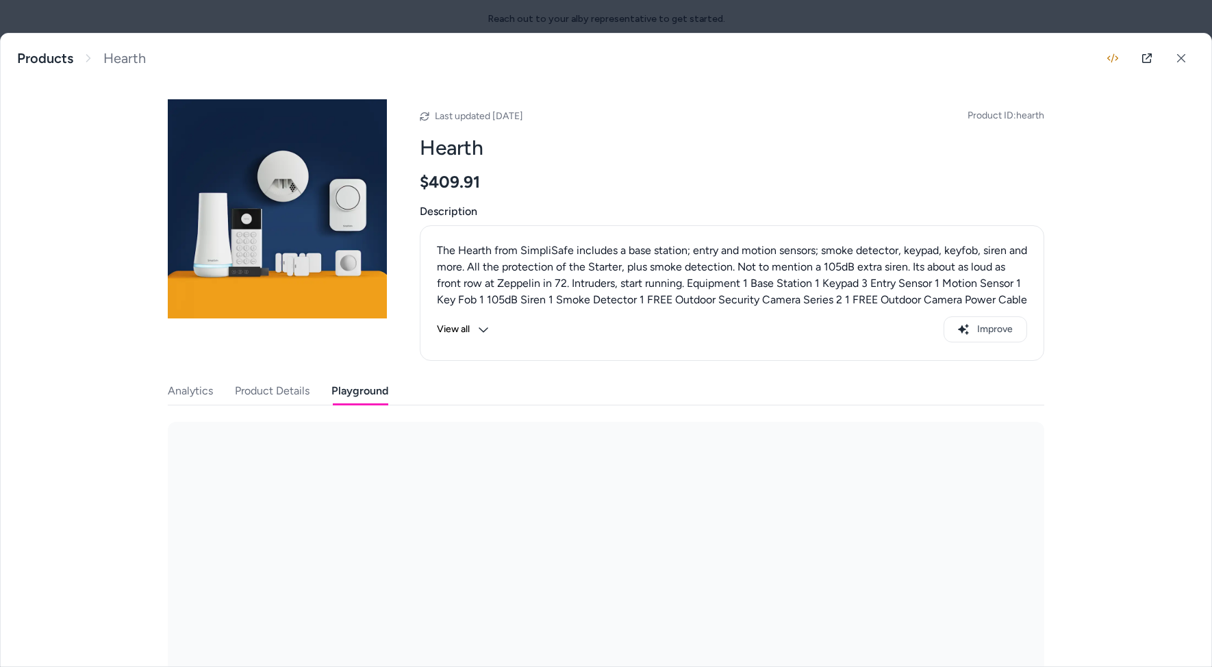 The height and width of the screenshot is (667, 1212). Describe the element at coordinates (277, 209) in the screenshot. I see `img: The_Hearth.jpg` at that location.